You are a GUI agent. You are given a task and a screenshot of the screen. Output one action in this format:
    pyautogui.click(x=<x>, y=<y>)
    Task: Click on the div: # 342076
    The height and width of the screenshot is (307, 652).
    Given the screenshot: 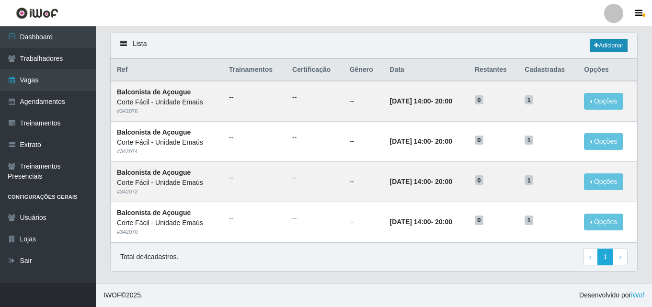 What is the action you would take?
    pyautogui.click(x=167, y=111)
    